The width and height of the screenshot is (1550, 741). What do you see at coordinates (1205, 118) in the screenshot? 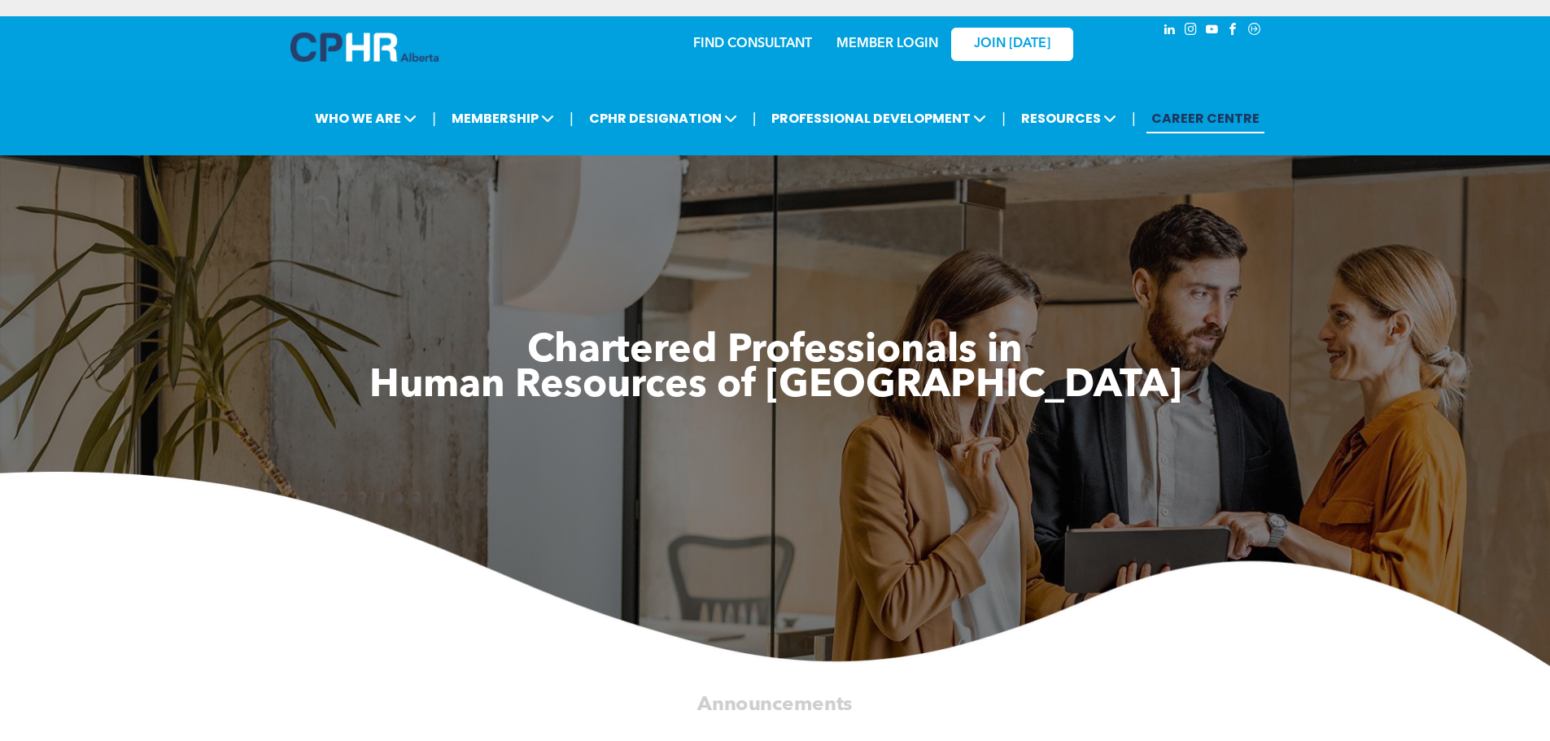
I see `a: CAREER CENTRE` at bounding box center [1205, 118].